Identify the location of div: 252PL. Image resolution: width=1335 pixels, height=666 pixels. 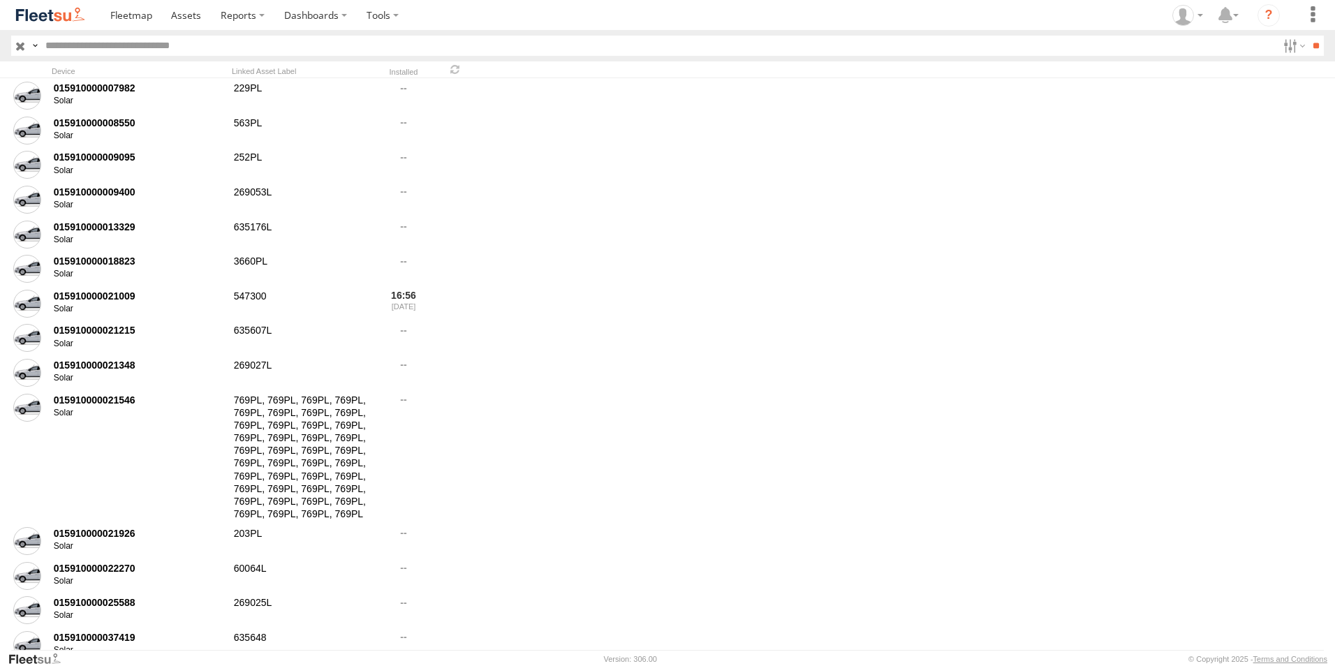
(302, 165).